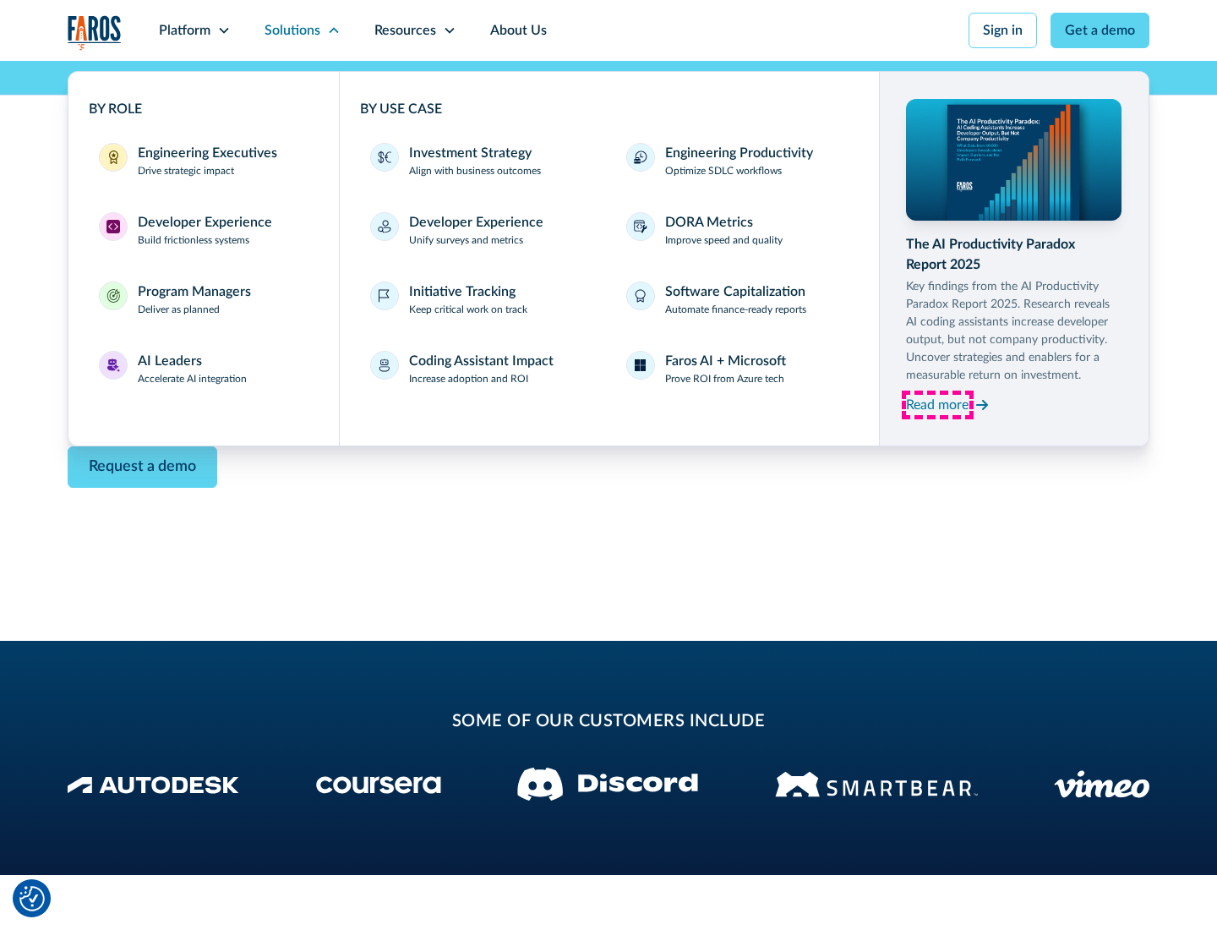 The height and width of the screenshot is (930, 1217). Describe the element at coordinates (204, 230) in the screenshot. I see `a: Developer ExperienceDeveloper ExperienceBuild frictionless systems` at that location.